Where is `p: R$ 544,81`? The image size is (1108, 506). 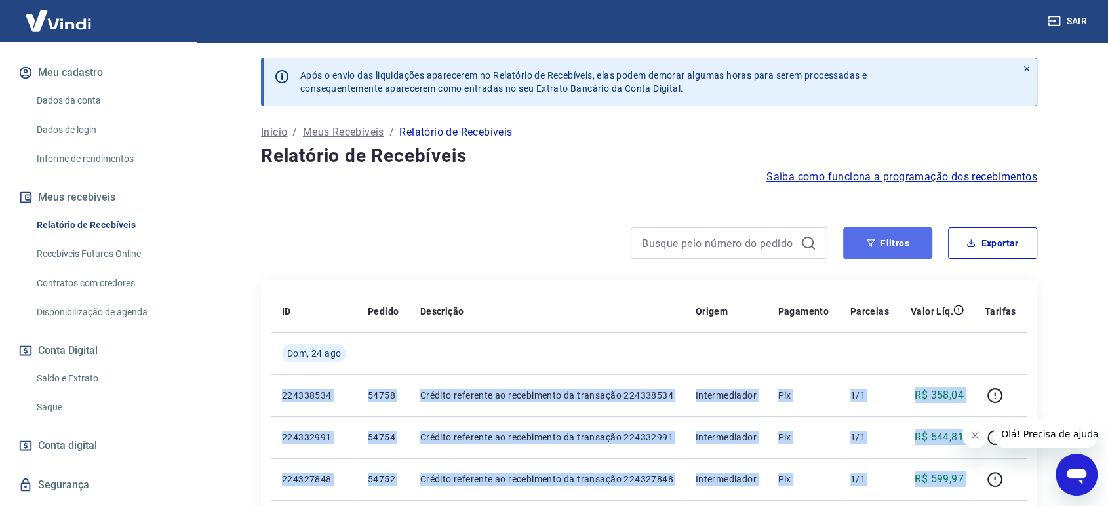 p: R$ 544,81 is located at coordinates (939, 437).